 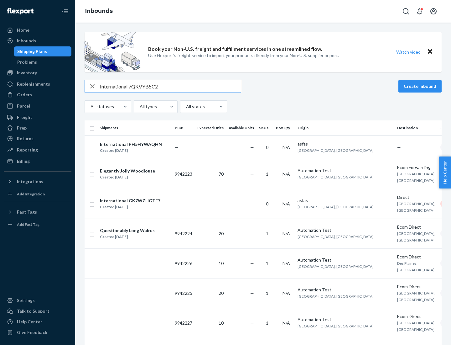 What do you see at coordinates (434, 11) in the screenshot?
I see `button: Open account menu` at bounding box center [434, 11].